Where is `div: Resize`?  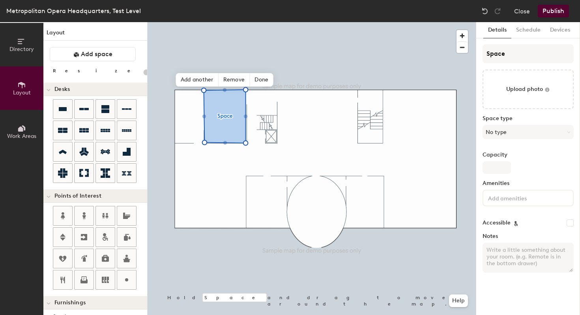 div: Resize is located at coordinates (96, 71).